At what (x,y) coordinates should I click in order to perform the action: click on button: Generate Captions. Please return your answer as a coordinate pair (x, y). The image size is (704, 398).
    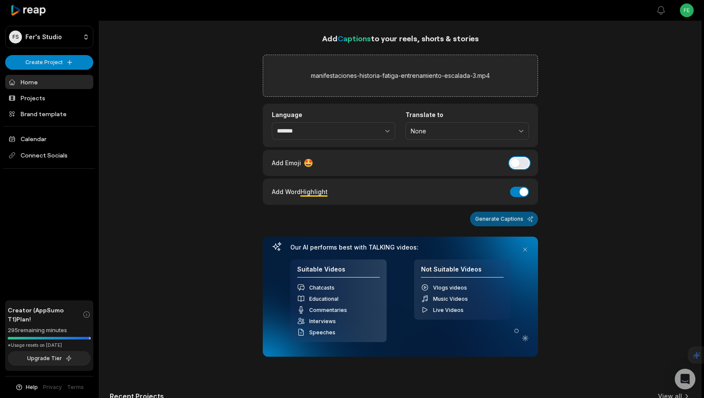
    Looking at the image, I should click on (504, 219).